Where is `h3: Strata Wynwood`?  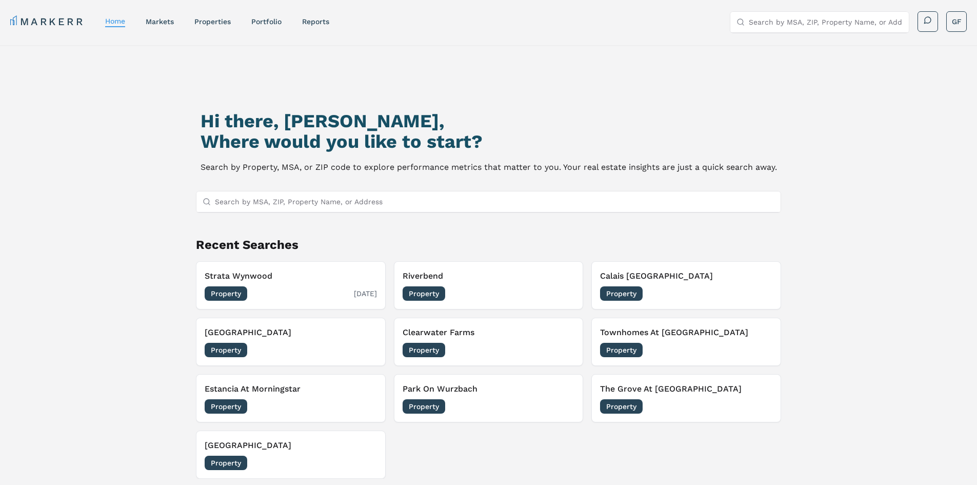
h3: Strata Wynwood is located at coordinates (291, 276).